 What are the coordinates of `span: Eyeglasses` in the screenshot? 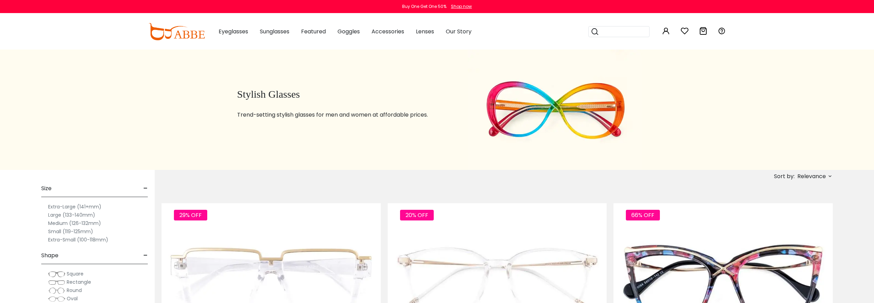 It's located at (233, 31).